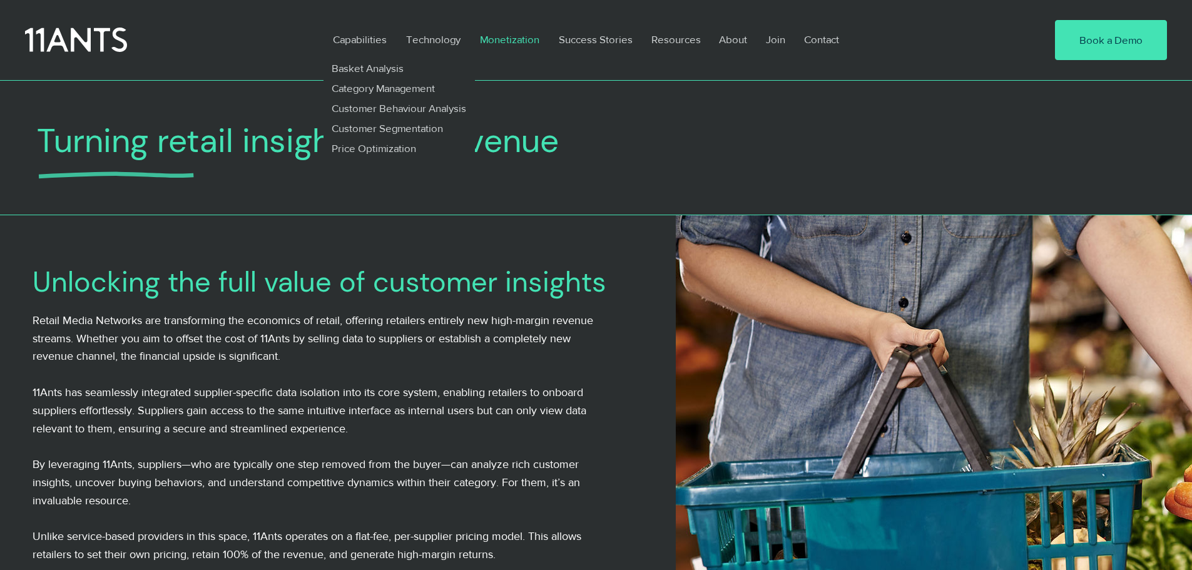  What do you see at coordinates (822, 39) in the screenshot?
I see `p: Contact` at bounding box center [822, 39].